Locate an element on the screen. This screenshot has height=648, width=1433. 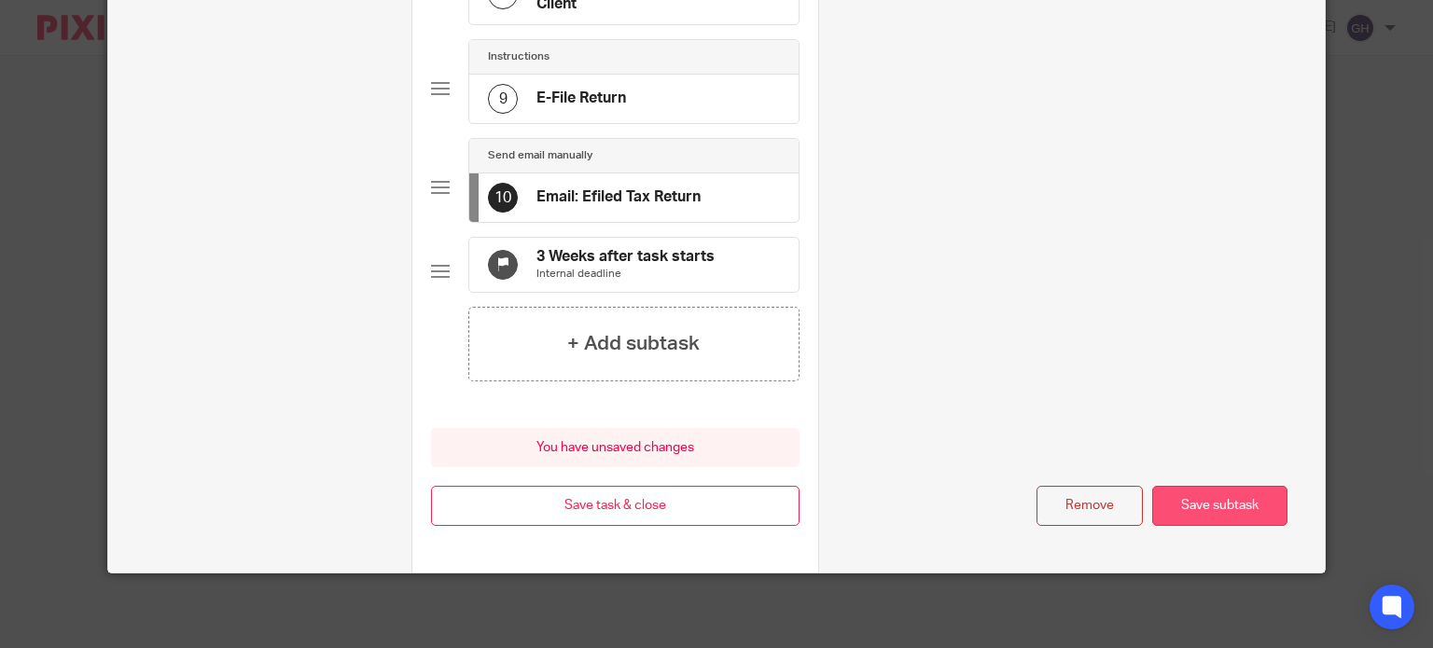
h4: Send email manually is located at coordinates (540, 156).